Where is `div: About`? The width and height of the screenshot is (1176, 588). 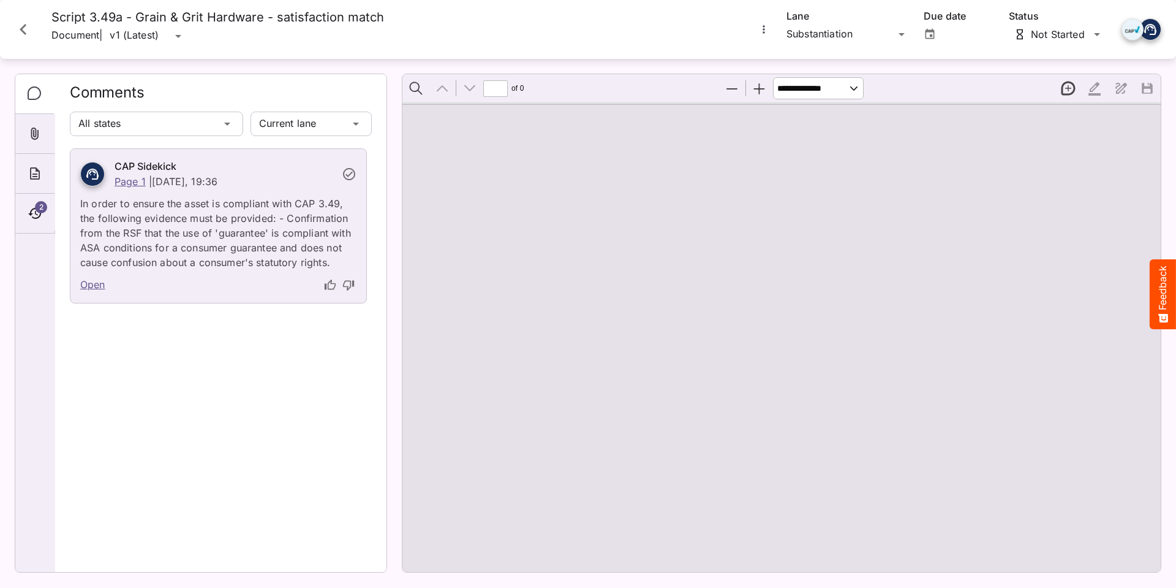 div: About is located at coordinates (35, 173).